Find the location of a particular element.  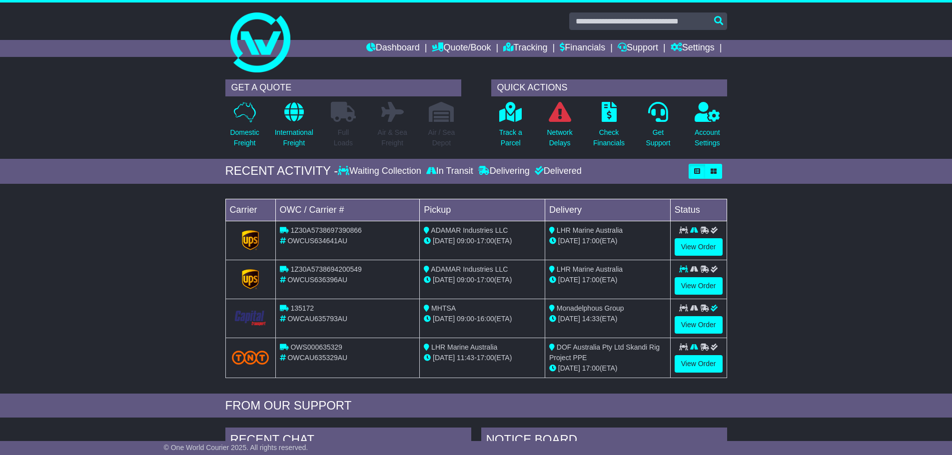

span: OWCUS634641AU is located at coordinates (317, 241).